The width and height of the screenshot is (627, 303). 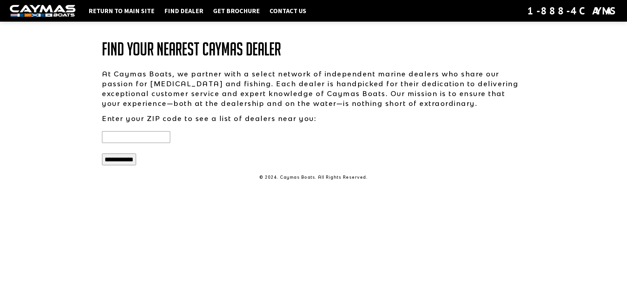 I want to click on p: At Caymas Boats, we partner with a select network of independent marine dealers who share our pas..., so click(x=313, y=89).